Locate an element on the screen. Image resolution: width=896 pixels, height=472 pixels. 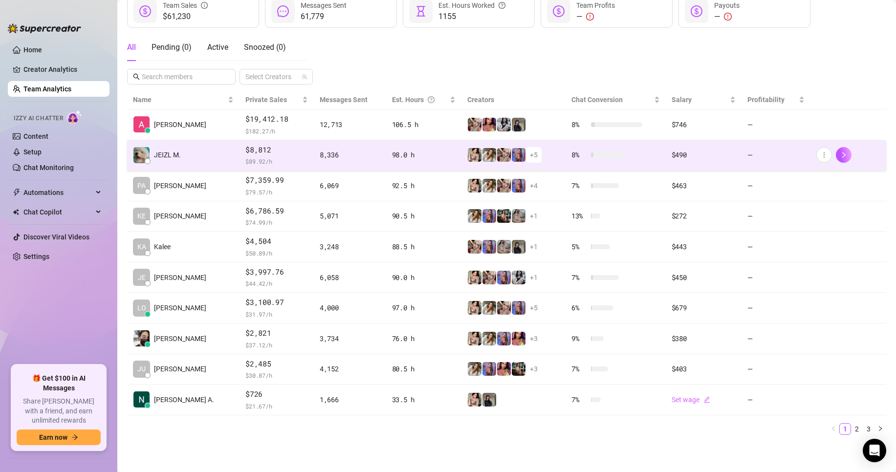
a: 1 is located at coordinates (845, 429).